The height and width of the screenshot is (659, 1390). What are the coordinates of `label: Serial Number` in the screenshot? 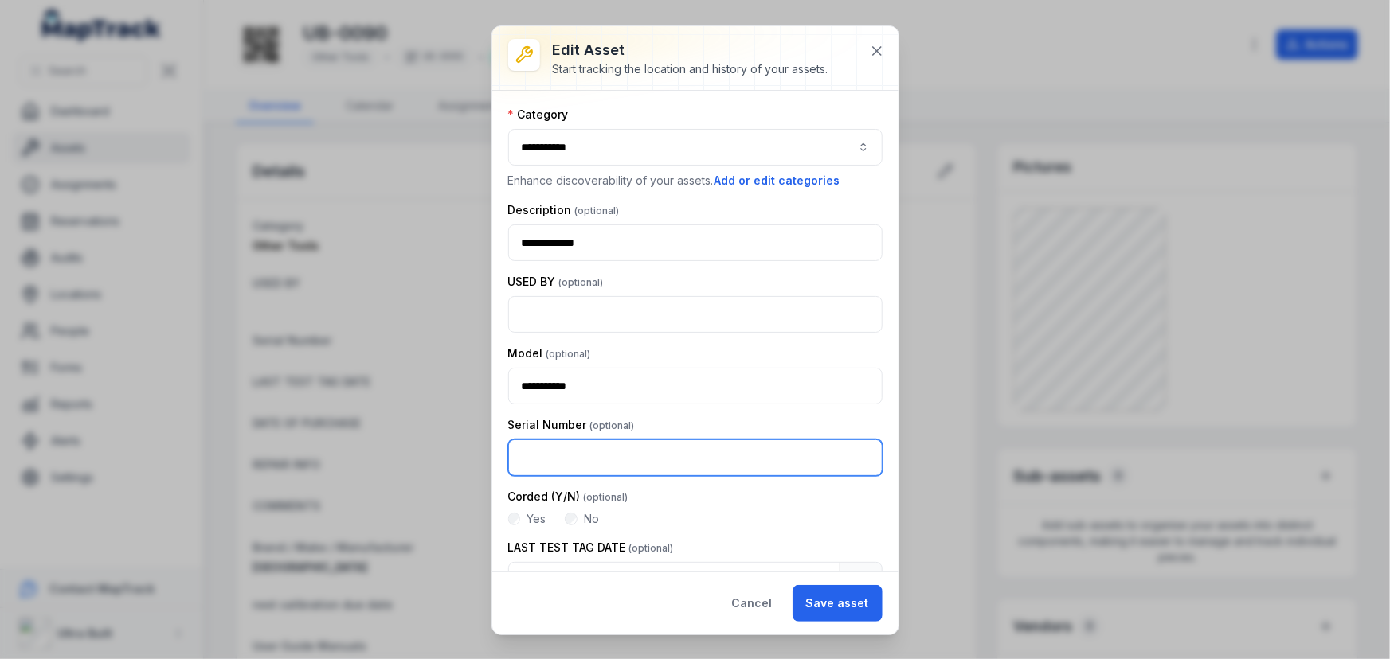 It's located at (571, 425).